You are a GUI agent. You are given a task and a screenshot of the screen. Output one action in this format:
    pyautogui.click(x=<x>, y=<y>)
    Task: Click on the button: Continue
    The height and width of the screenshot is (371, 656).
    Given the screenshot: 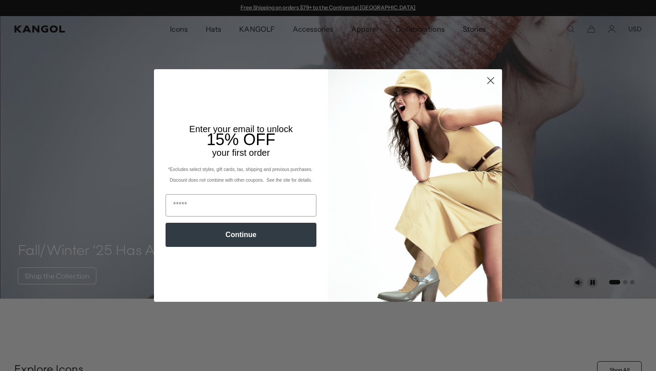 What is the action you would take?
    pyautogui.click(x=241, y=235)
    